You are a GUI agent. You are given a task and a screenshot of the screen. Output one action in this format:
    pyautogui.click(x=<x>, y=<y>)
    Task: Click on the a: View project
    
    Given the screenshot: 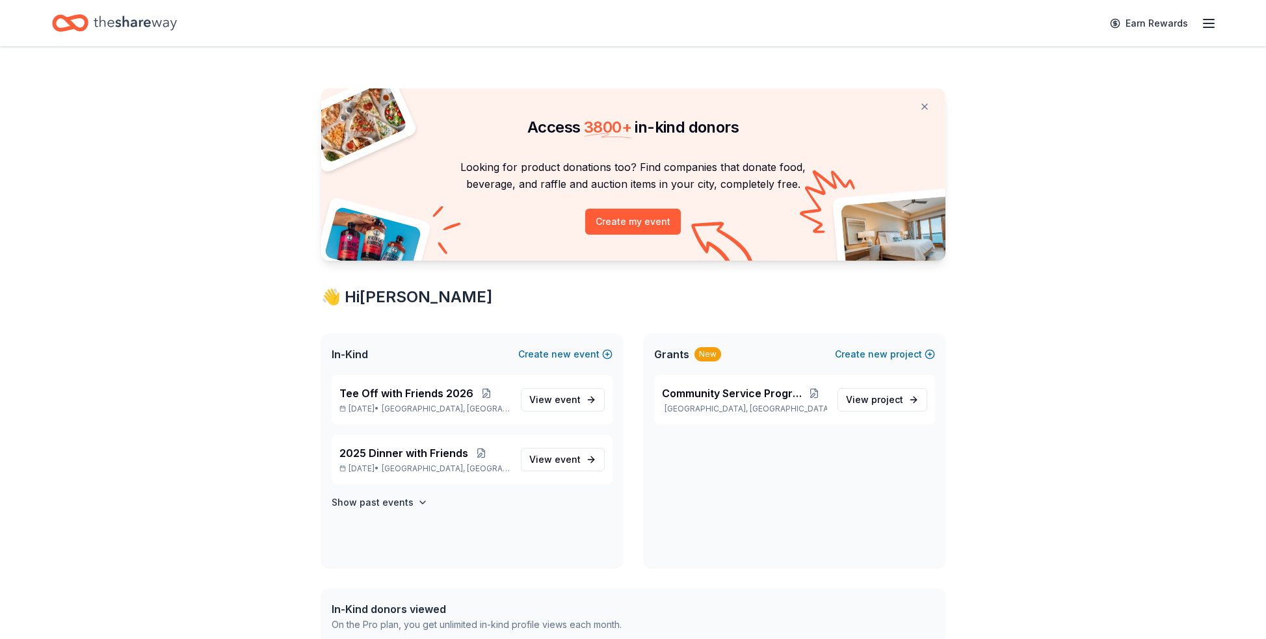 What is the action you would take?
    pyautogui.click(x=882, y=400)
    